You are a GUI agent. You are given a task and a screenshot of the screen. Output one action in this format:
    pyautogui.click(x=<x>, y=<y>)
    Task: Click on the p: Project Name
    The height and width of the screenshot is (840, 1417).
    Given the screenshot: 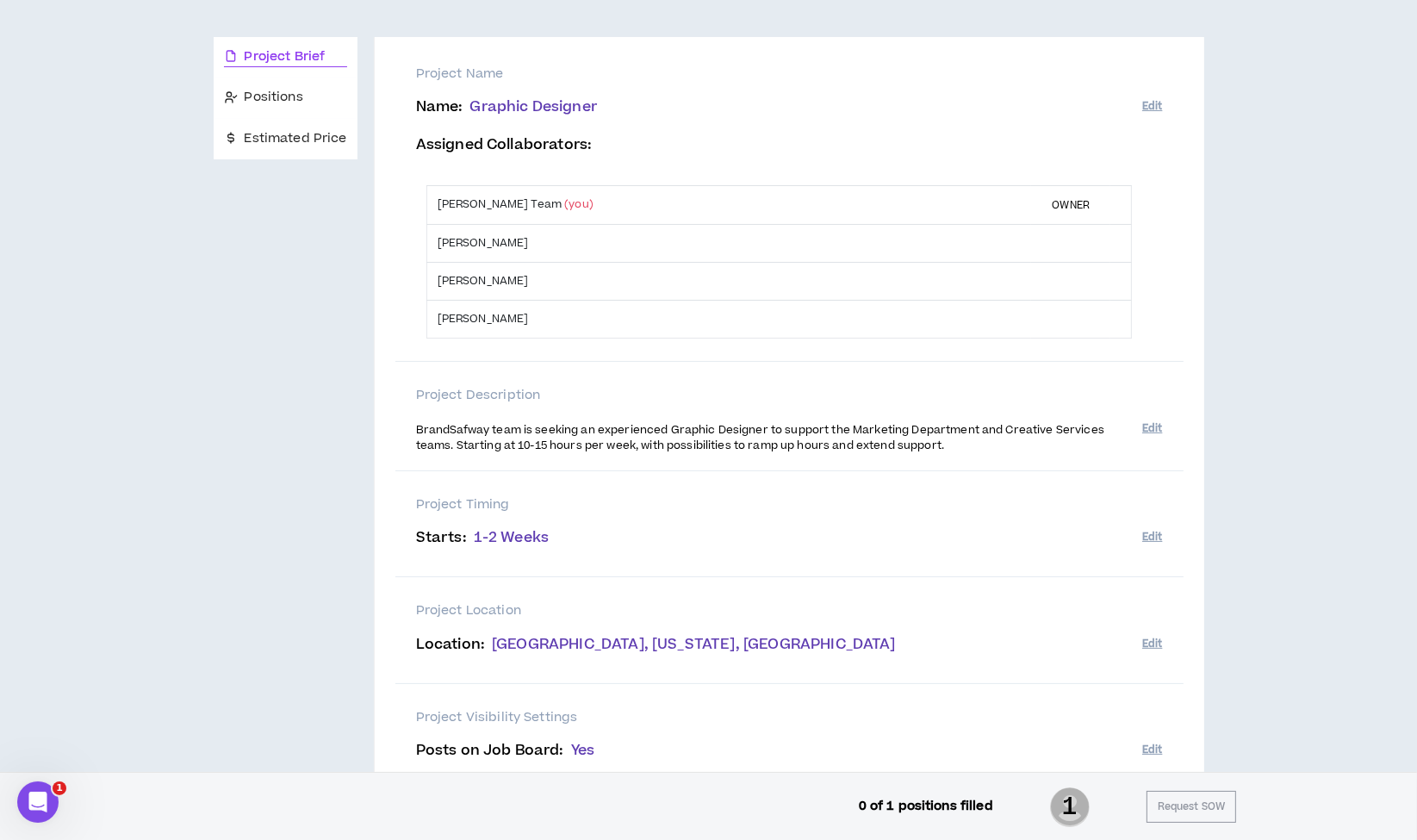 What is the action you would take?
    pyautogui.click(x=789, y=74)
    